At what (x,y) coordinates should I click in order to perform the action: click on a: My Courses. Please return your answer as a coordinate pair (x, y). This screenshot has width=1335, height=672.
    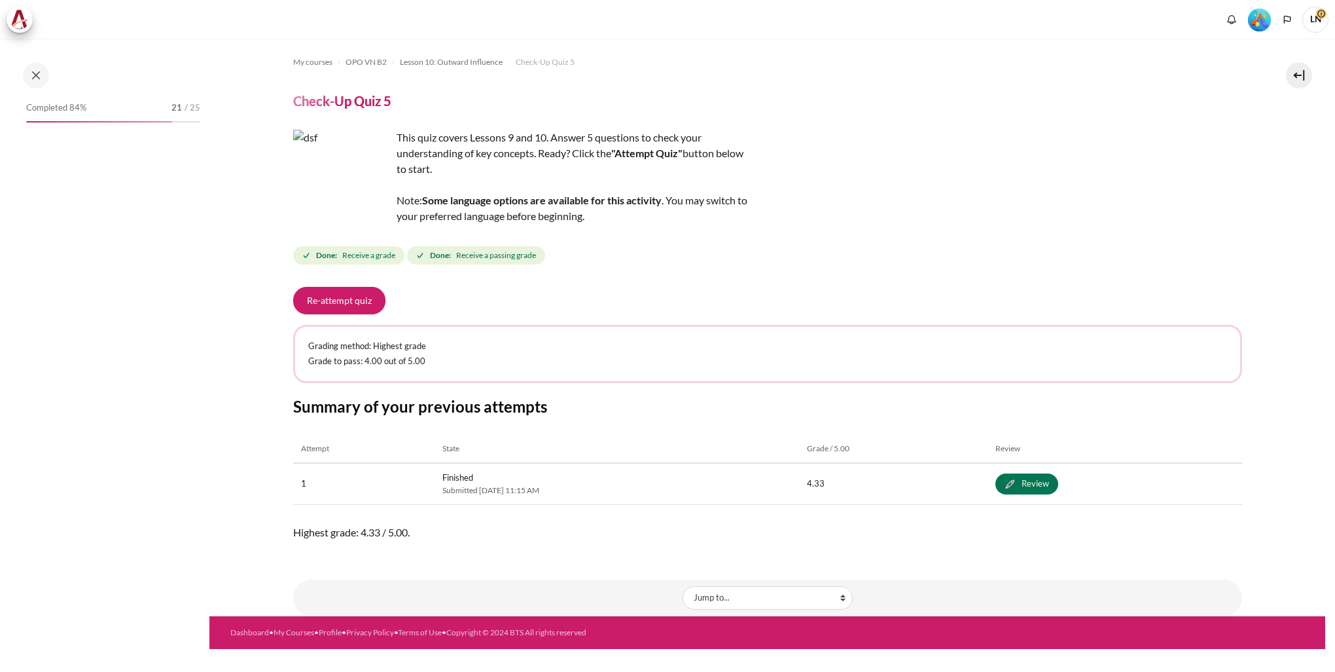
    Looking at the image, I should click on (294, 632).